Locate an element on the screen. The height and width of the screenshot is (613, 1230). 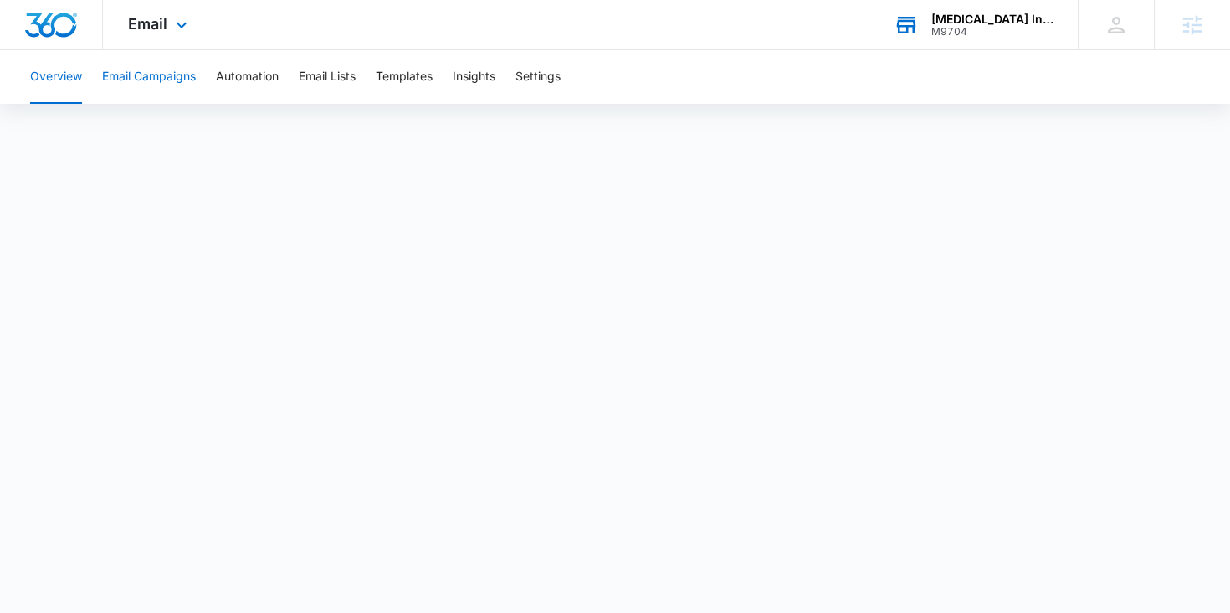
button: Automation is located at coordinates (247, 77).